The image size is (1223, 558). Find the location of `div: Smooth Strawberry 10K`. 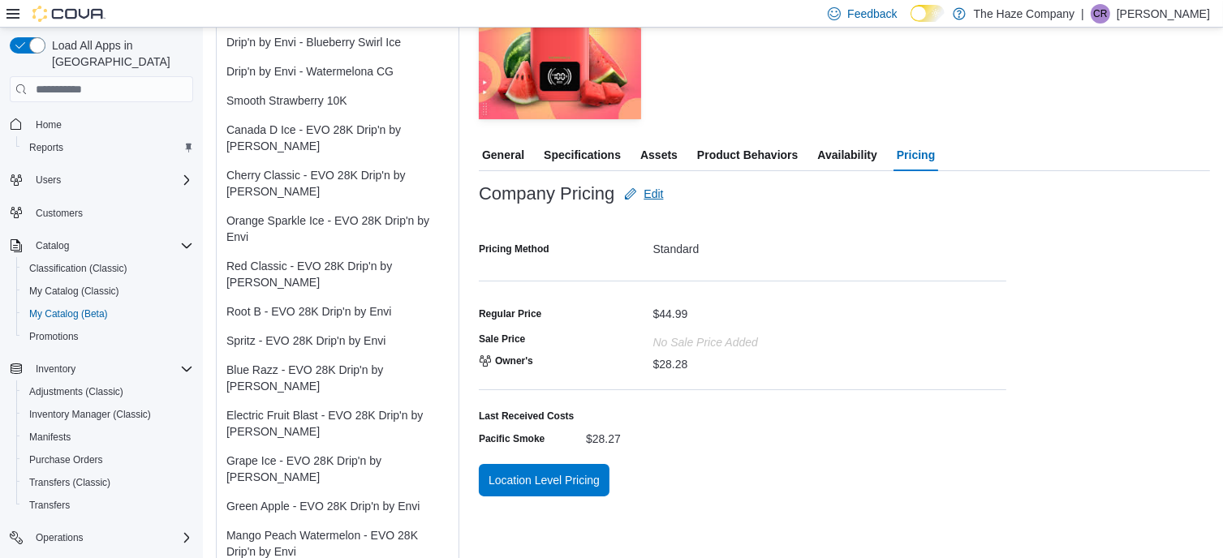

div: Smooth Strawberry 10K is located at coordinates (337, 101).